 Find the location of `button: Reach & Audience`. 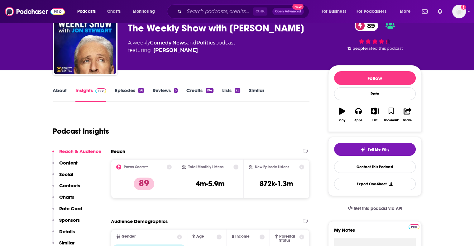

button: Reach & Audience is located at coordinates (77, 154).